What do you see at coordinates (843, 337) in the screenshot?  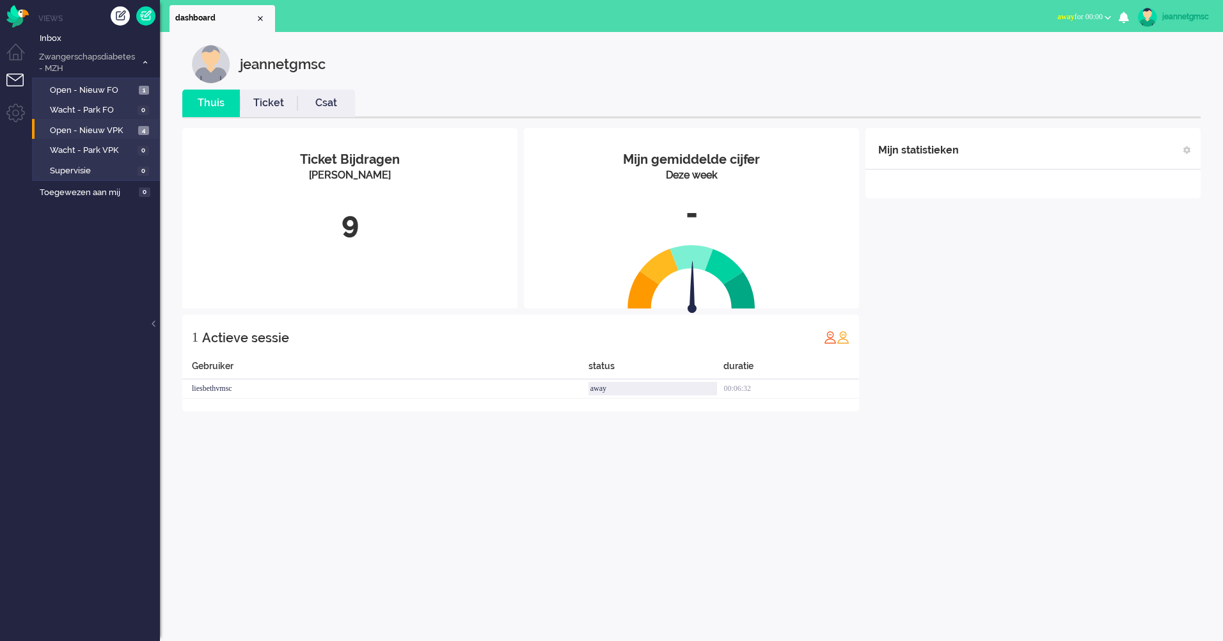 I see `img: profile_orange.svg` at bounding box center [843, 337].